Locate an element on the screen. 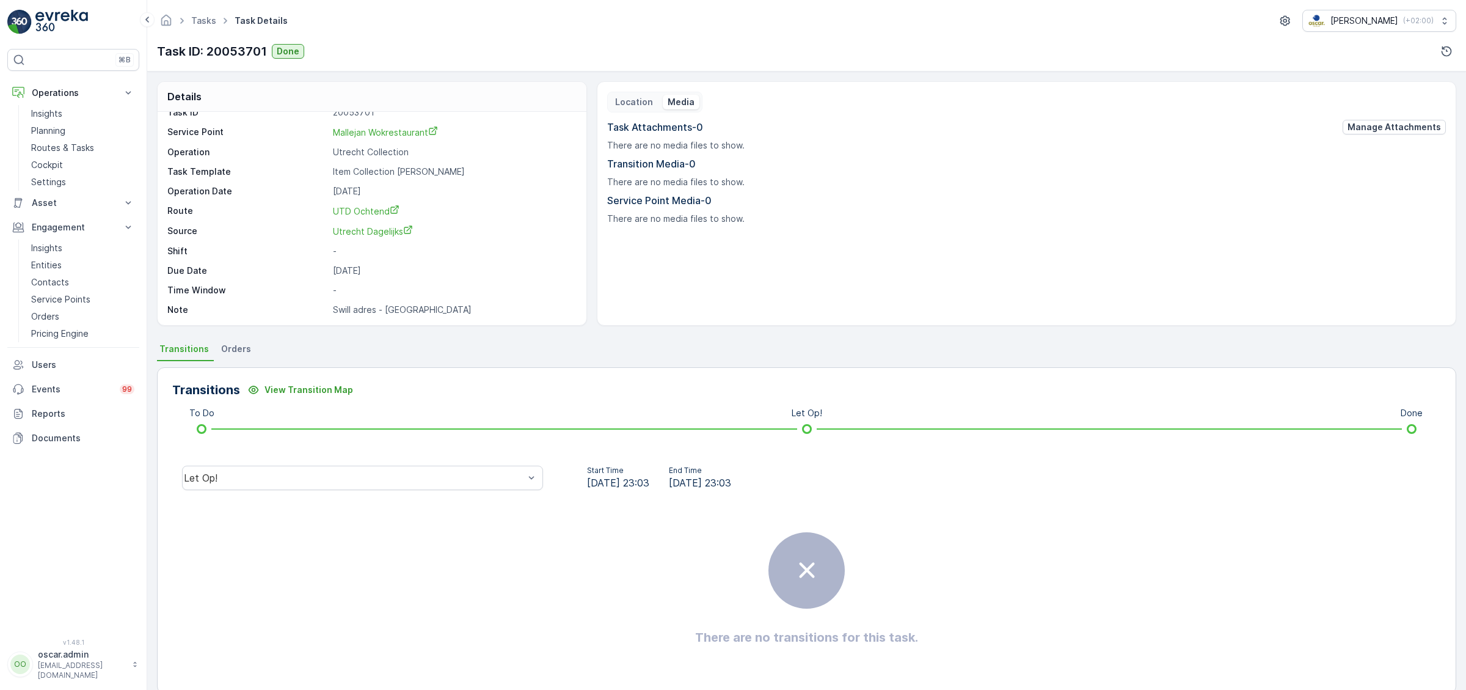  p: 20053701 is located at coordinates (453, 112).